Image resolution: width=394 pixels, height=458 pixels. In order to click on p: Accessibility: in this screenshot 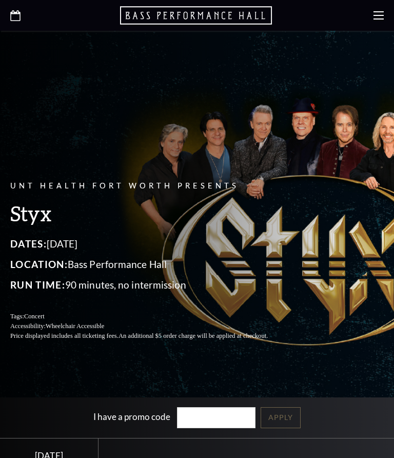, I will do `click(152, 326)`.